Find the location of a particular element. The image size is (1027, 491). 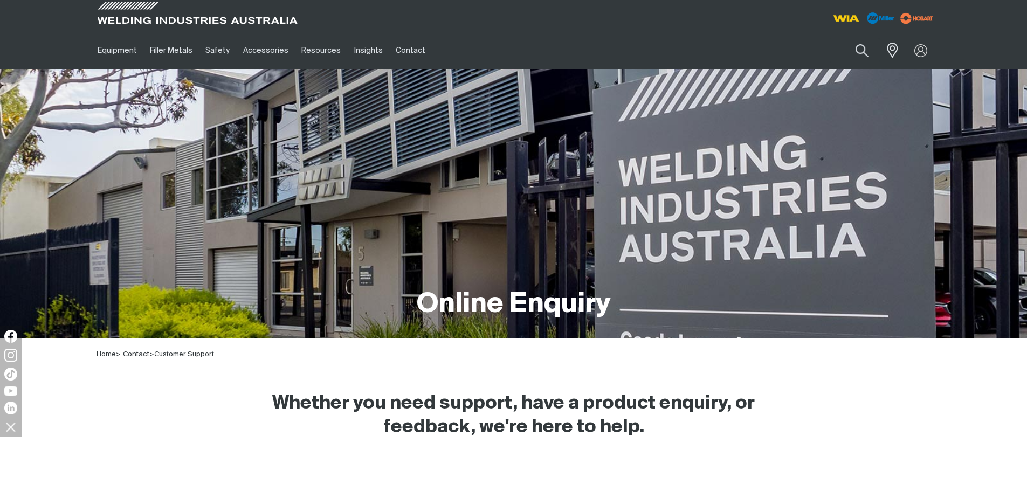

a: Equipment is located at coordinates (117, 50).